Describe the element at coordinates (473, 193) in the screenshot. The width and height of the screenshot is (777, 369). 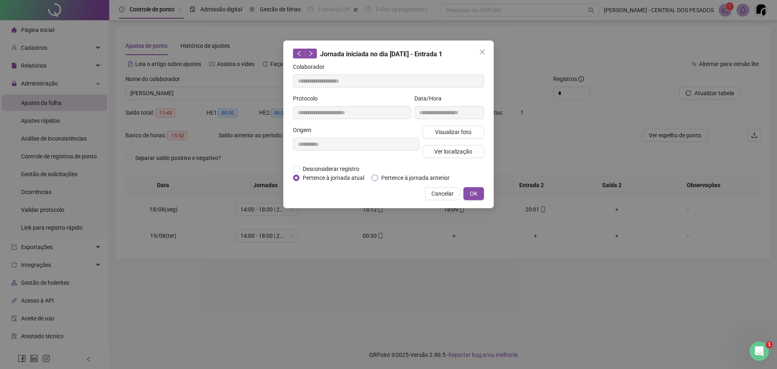
I see `span: OK` at that location.